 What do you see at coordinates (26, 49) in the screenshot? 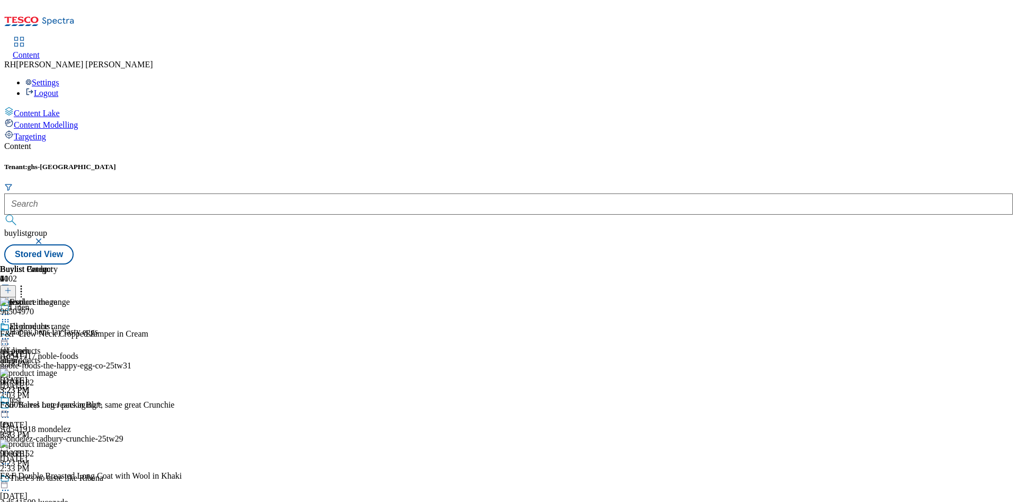
I see `a: Content` at bounding box center [26, 49].